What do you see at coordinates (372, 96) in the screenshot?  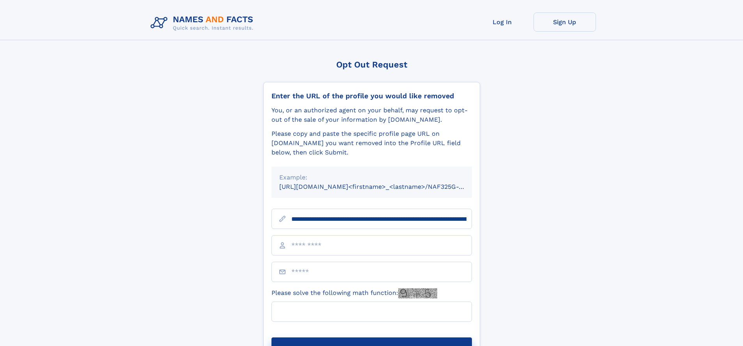 I see `div: Enter the URL of the profile you would like removed` at bounding box center [372, 96].